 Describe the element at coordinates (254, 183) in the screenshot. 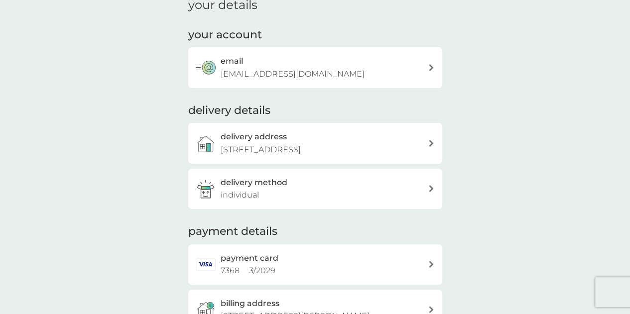

I see `h3: delivery method` at that location.